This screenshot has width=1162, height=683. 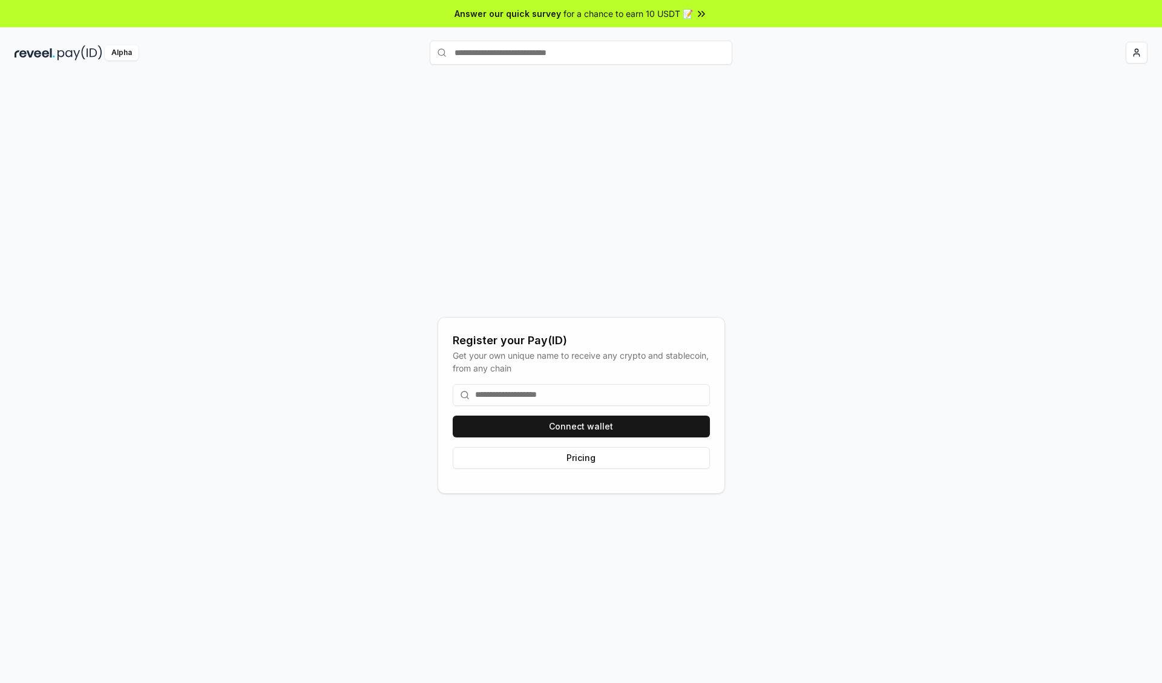 I want to click on div: Register your Pay(ID), so click(x=581, y=341).